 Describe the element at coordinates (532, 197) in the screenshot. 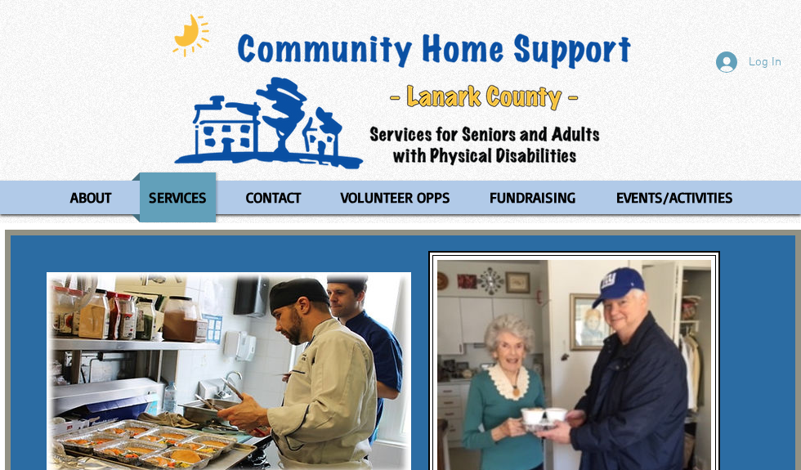

I see `a: FUNDRAISING` at that location.